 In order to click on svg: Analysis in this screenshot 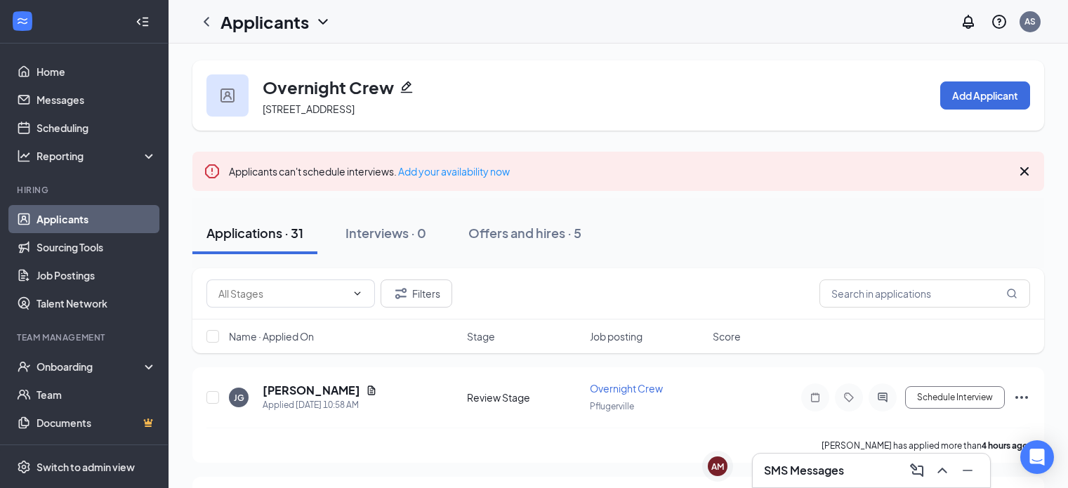, I will do `click(24, 156)`.